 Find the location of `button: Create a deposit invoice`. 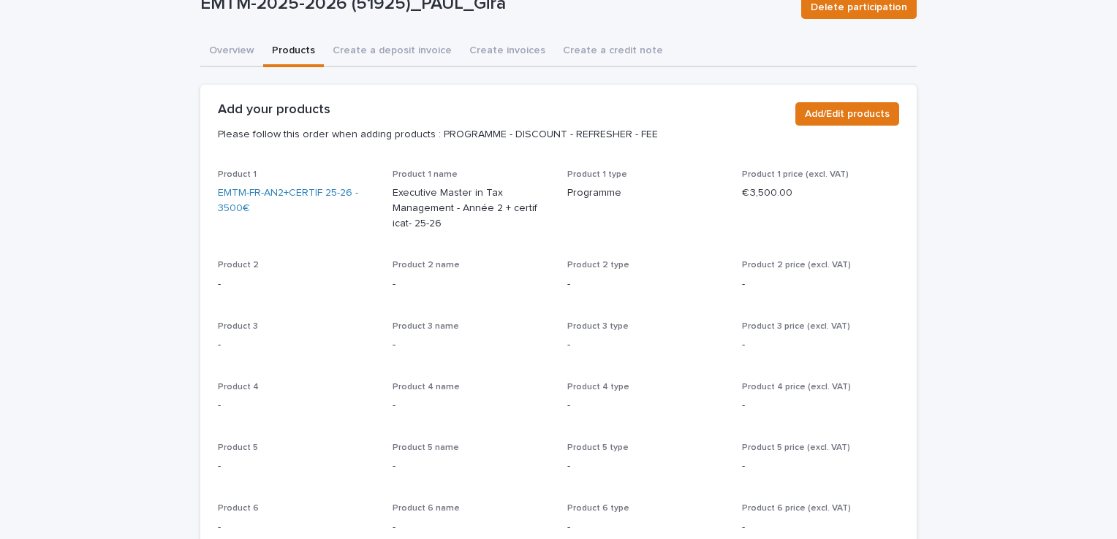

button: Create a deposit invoice is located at coordinates (392, 52).